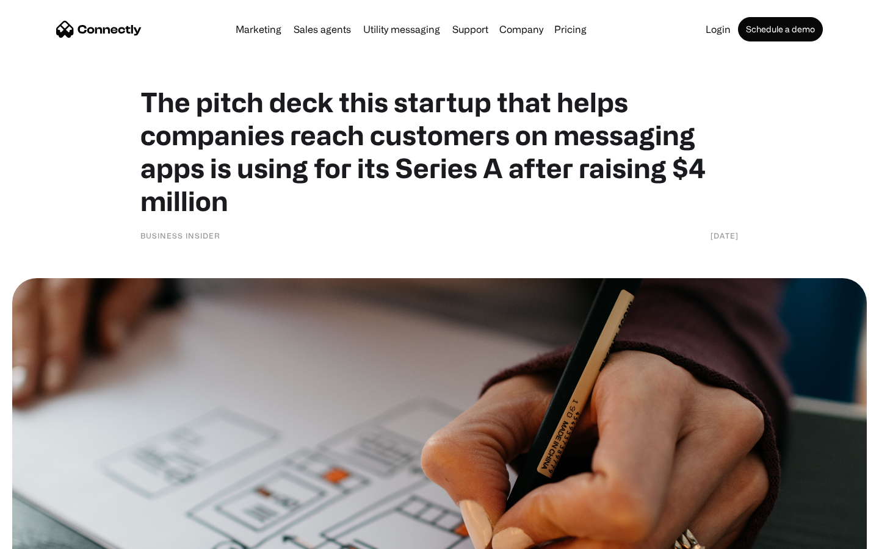 This screenshot has width=879, height=549. What do you see at coordinates (49, 536) in the screenshot?
I see `ul: Language list` at bounding box center [49, 536].